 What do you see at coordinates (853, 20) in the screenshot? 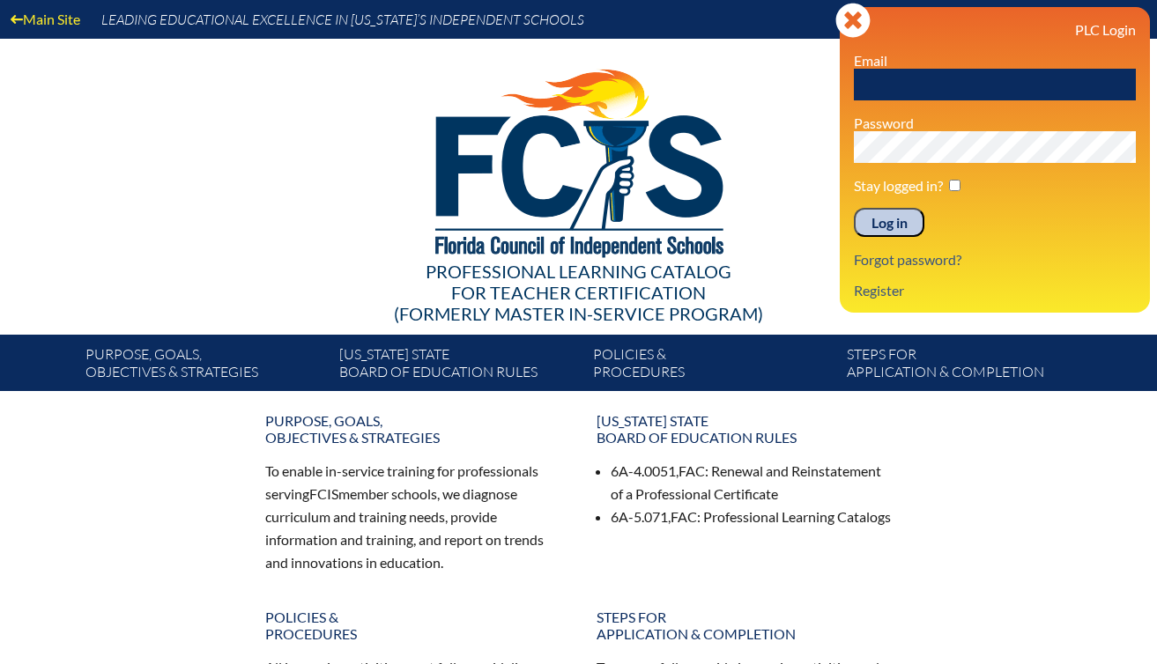
I see `svg: Close` at bounding box center [853, 20].